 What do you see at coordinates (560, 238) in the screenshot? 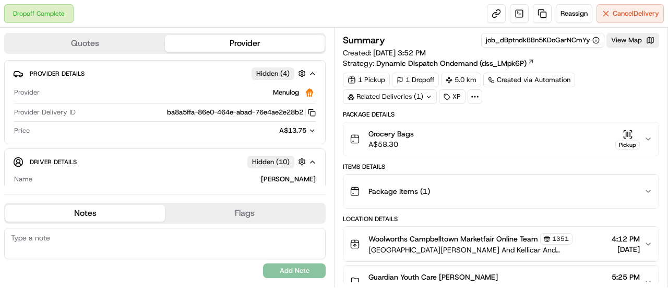
I see `span: 1351` at bounding box center [560, 238].